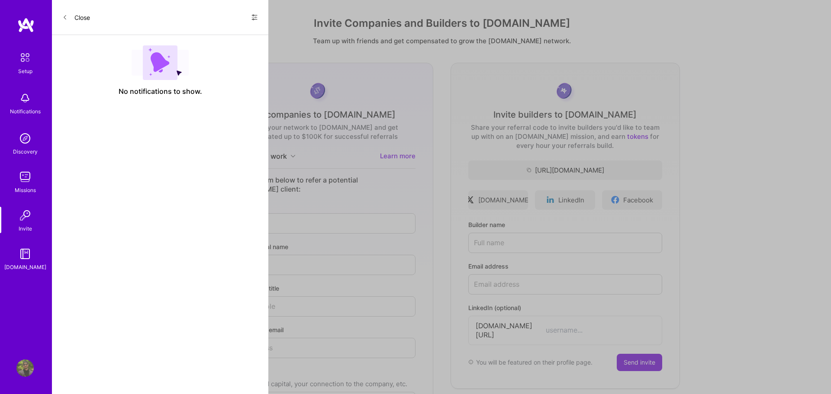 This screenshot has height=394, width=831. What do you see at coordinates (25, 58) in the screenshot?
I see `img: setup` at bounding box center [25, 58].